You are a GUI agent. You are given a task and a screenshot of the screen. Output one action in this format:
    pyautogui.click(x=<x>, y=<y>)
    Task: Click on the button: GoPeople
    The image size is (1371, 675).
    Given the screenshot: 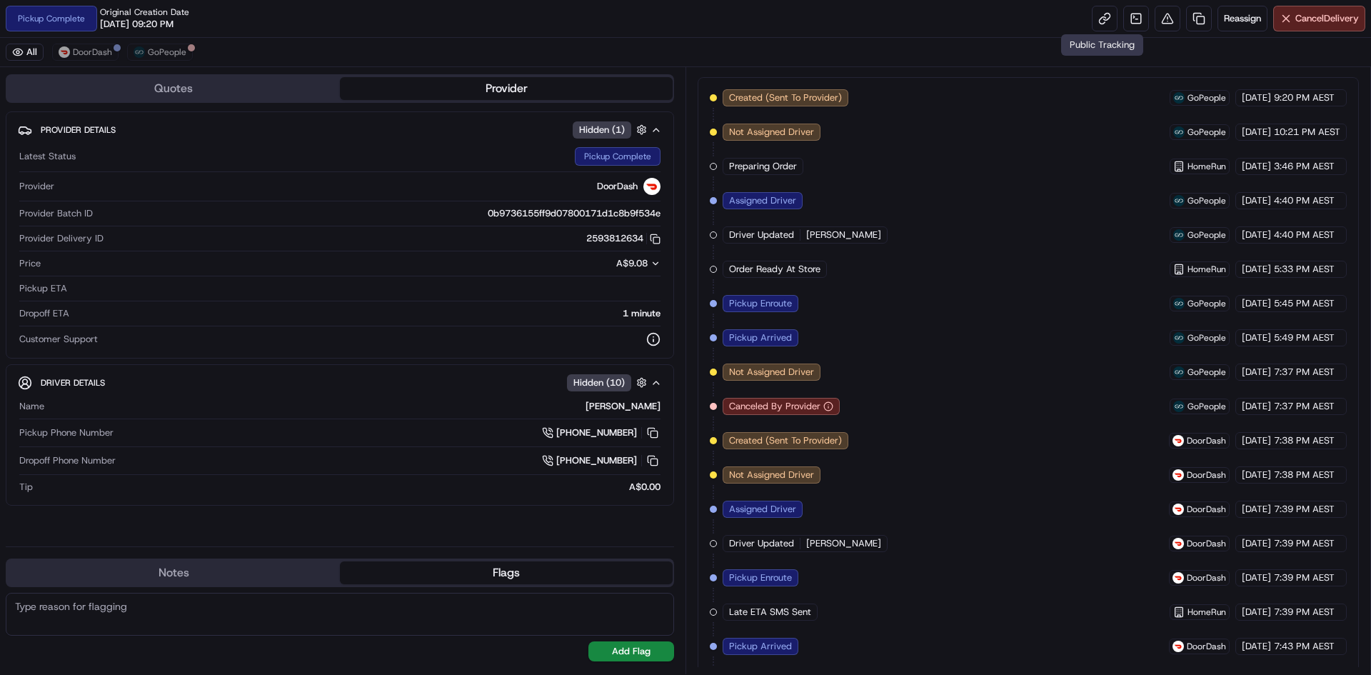 What is the action you would take?
    pyautogui.click(x=160, y=52)
    